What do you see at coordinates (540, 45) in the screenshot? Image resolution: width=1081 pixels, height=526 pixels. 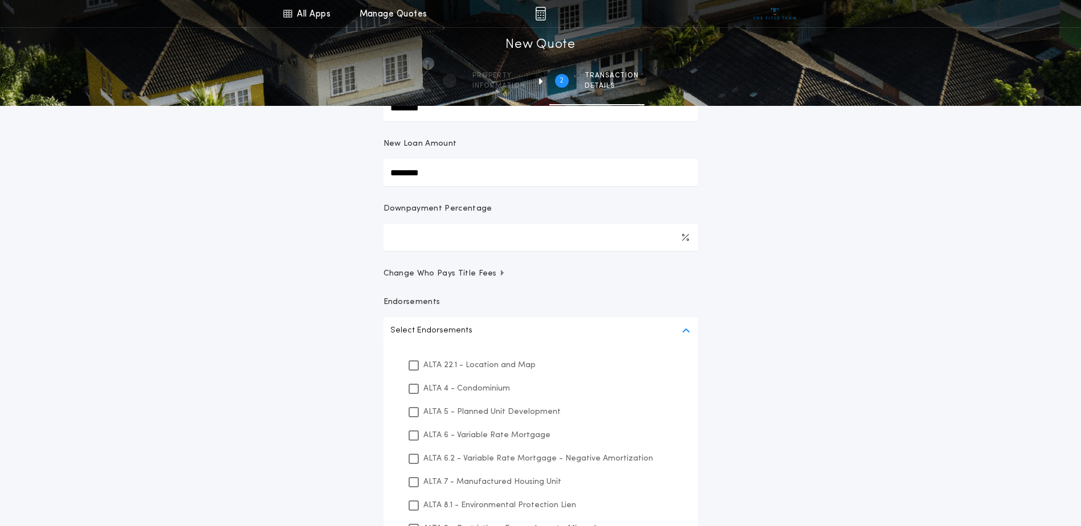 I see `h1: New Quote` at bounding box center [540, 45].